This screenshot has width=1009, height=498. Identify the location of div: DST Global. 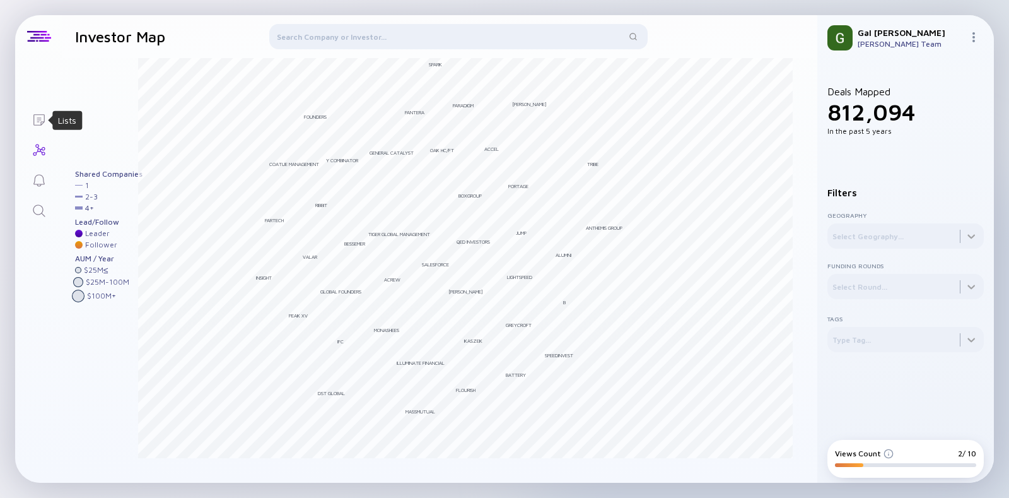
(331, 393).